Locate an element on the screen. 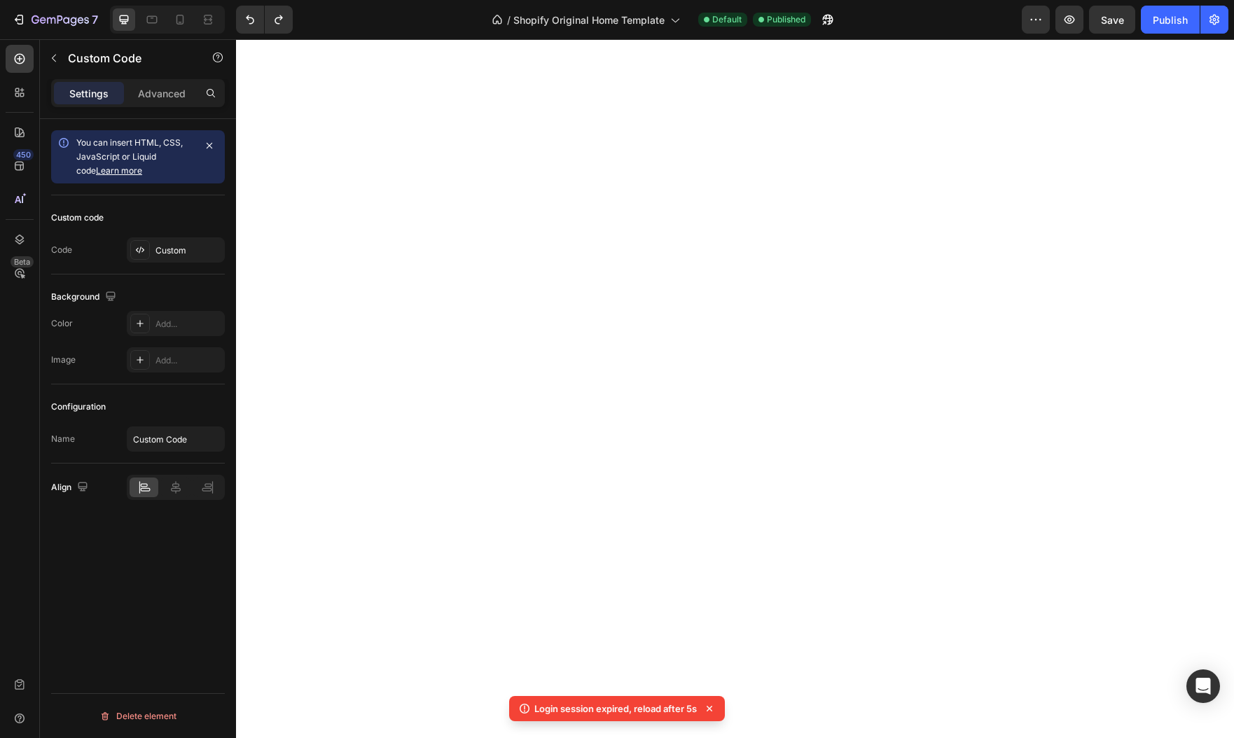  span: Save is located at coordinates (1112, 20).